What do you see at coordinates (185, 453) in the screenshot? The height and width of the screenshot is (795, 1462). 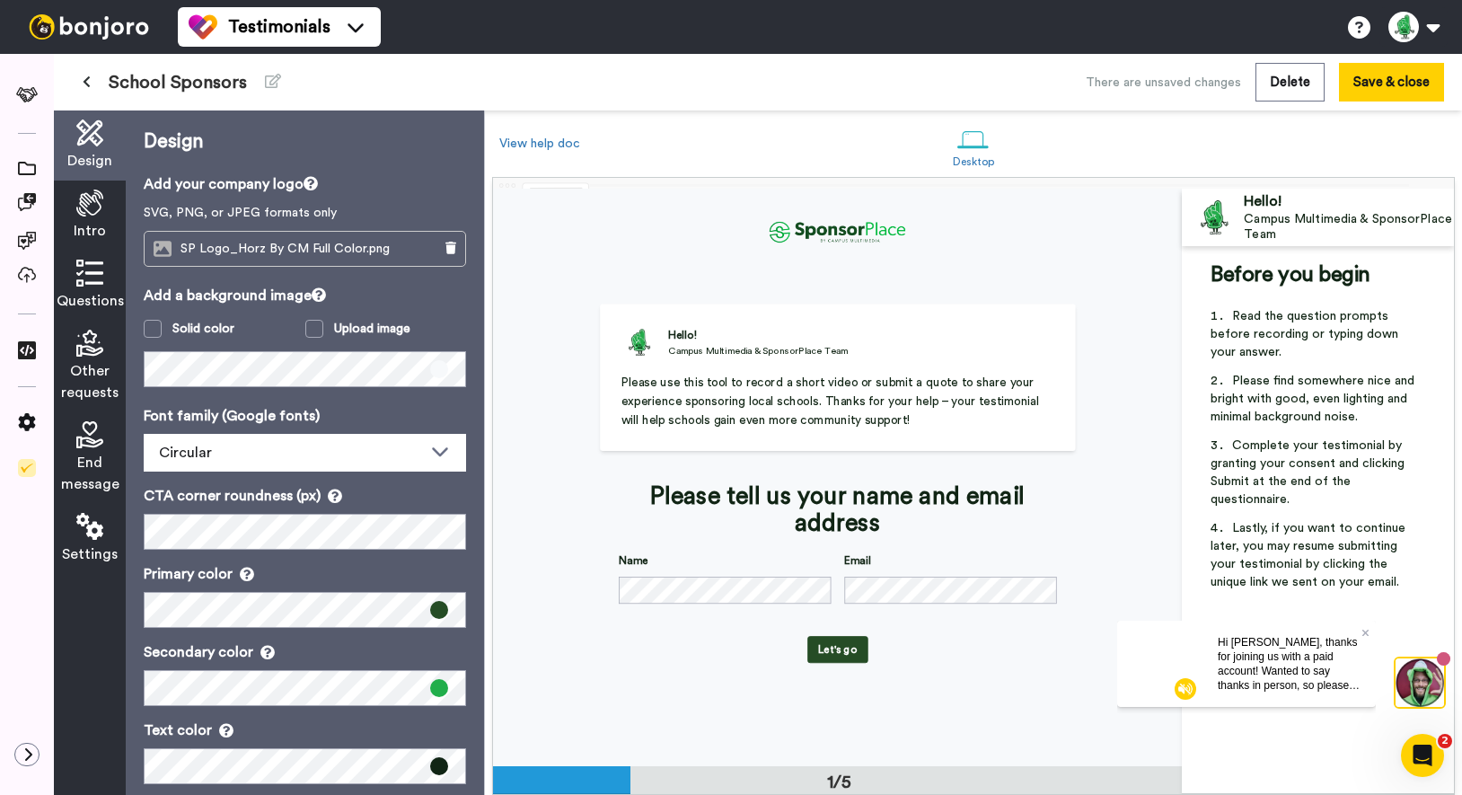 I see `span: Circular` at bounding box center [185, 453].